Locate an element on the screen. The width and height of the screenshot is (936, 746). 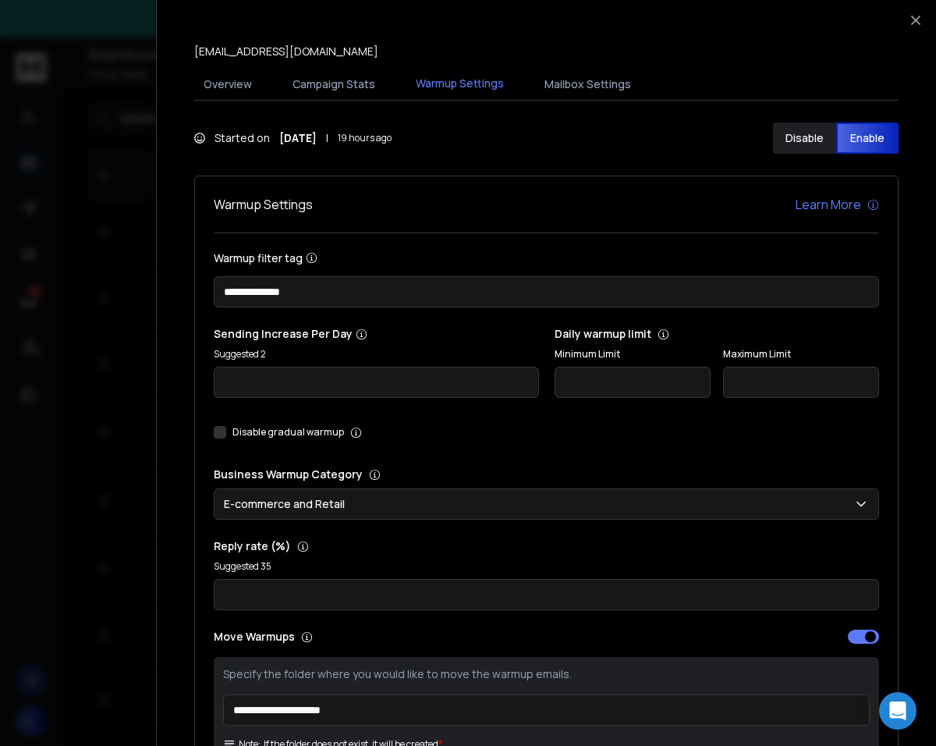
a: Learn More is located at coordinates (837, 204).